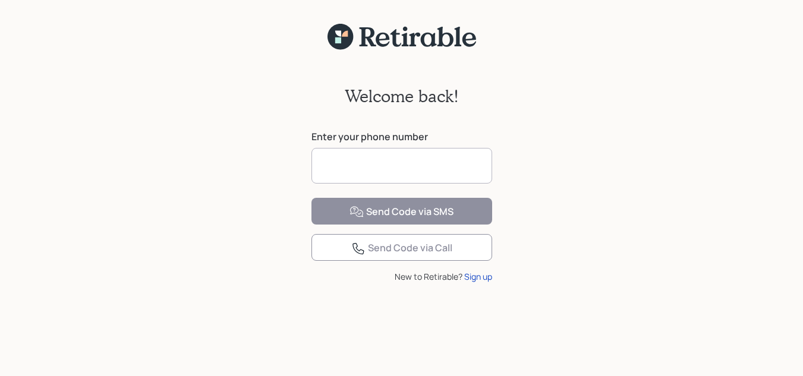 The height and width of the screenshot is (376, 803). I want to click on div: Send Code via Call, so click(402, 248).